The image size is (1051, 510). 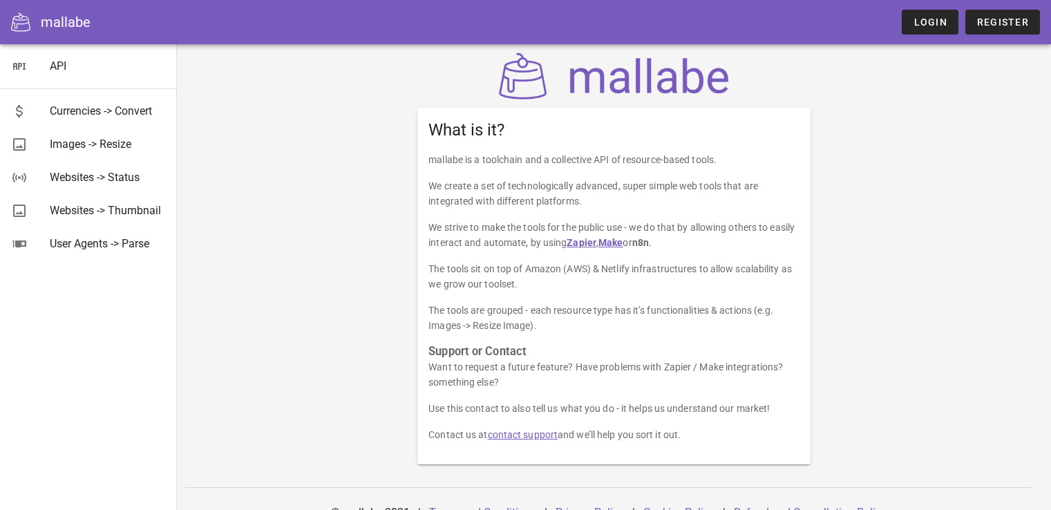 I want to click on a: Login, so click(x=929, y=22).